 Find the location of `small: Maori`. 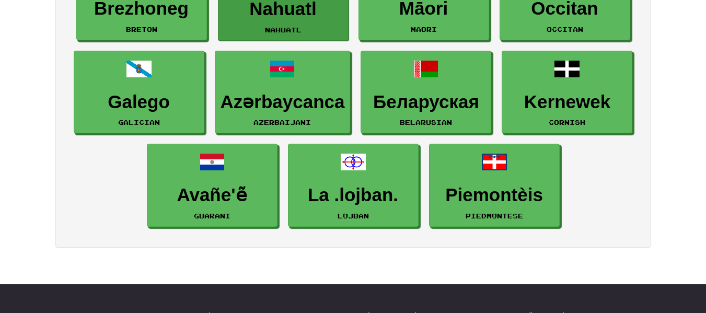

small: Maori is located at coordinates (424, 29).